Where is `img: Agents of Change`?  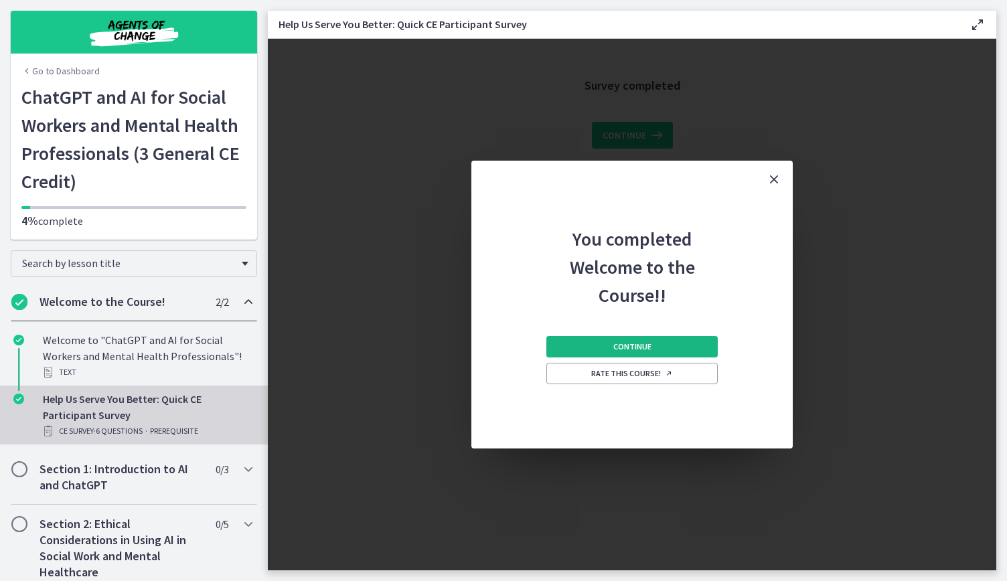 img: Agents of Change is located at coordinates (134, 32).